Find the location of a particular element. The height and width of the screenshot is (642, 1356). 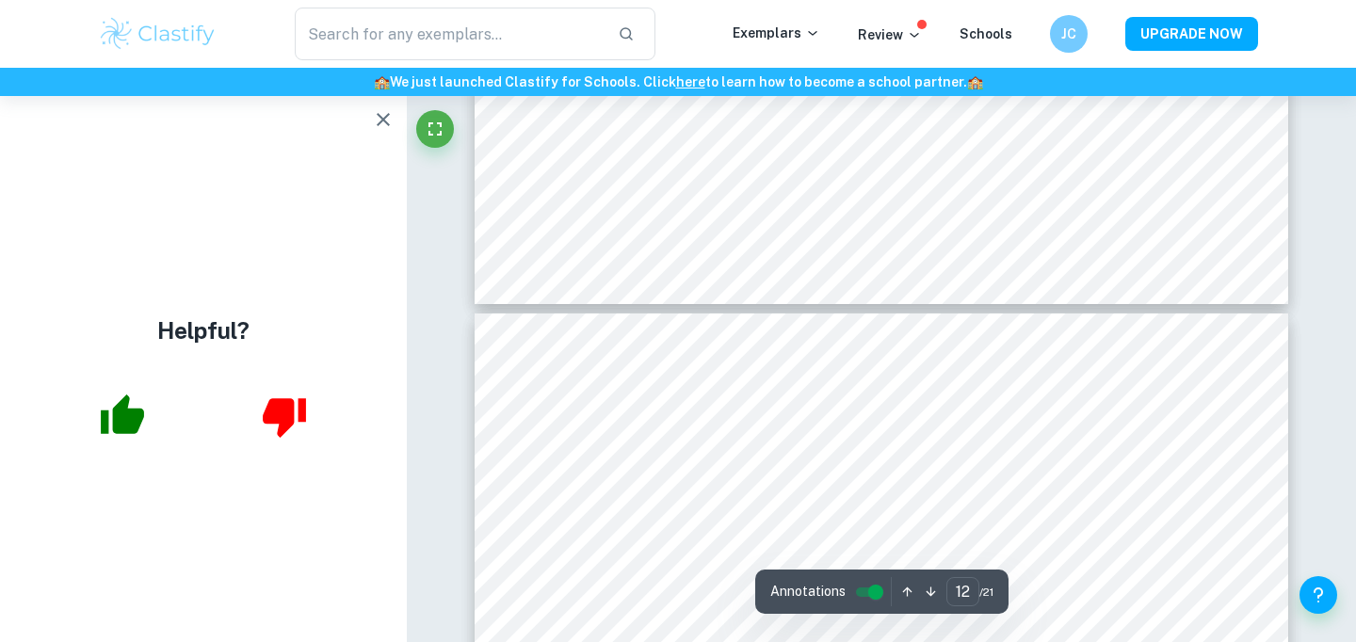

h6: JC is located at coordinates (1069, 34).